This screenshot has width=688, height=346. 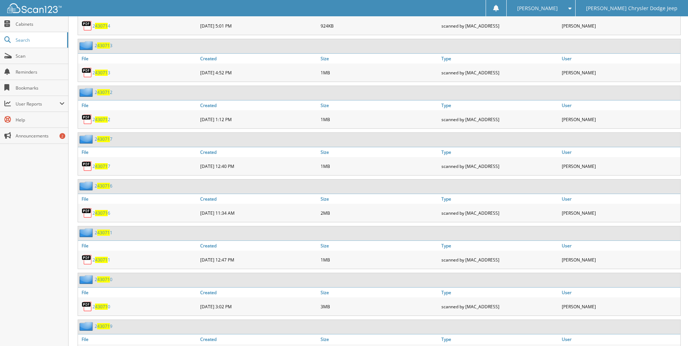 What do you see at coordinates (103, 279) in the screenshot?
I see `a: 2430710` at bounding box center [103, 279].